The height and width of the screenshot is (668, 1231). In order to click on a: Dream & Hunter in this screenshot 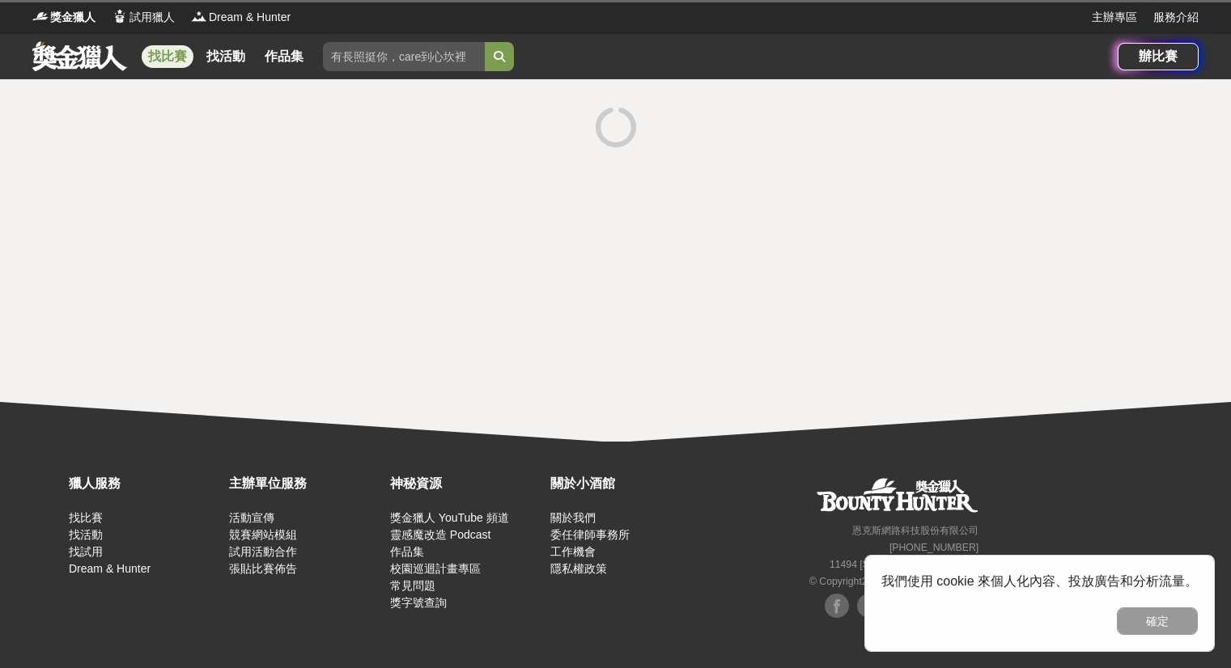, I will do `click(109, 569)`.